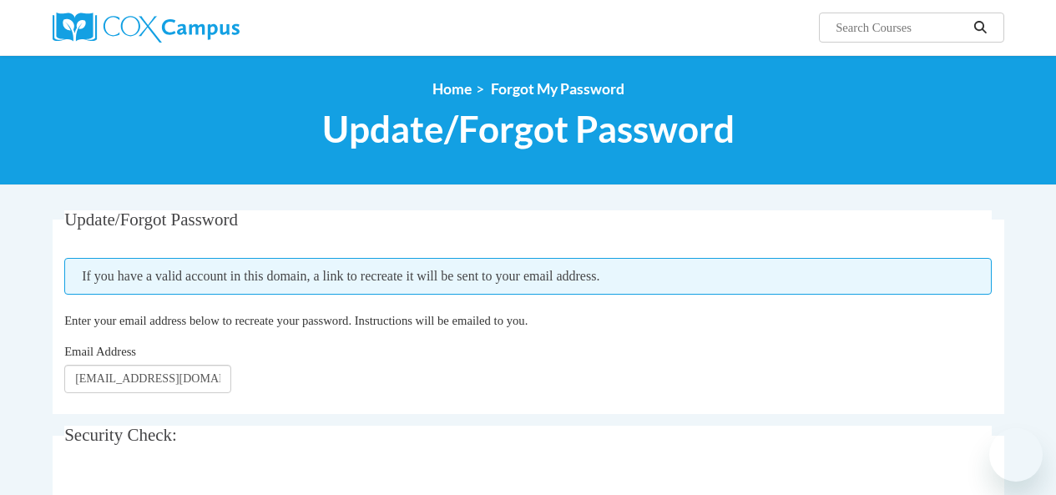 Image resolution: width=1056 pixels, height=495 pixels. I want to click on input: Search Courses, so click(901, 28).